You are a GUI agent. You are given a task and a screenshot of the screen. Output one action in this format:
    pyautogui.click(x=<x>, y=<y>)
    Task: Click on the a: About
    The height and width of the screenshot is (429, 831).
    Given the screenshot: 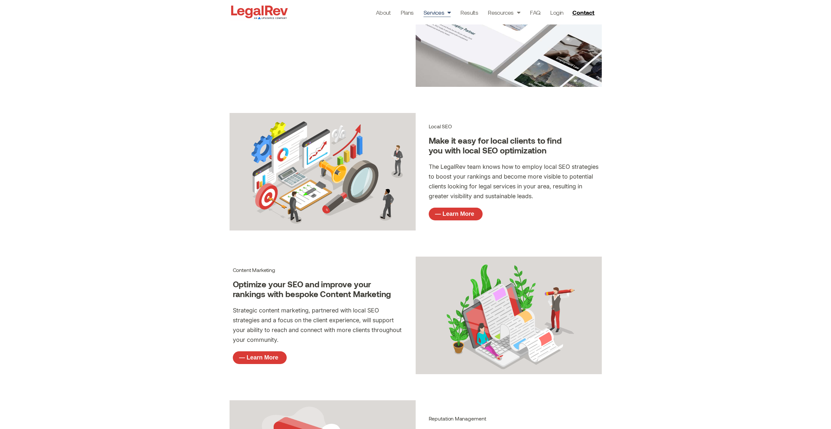 What is the action you would take?
    pyautogui.click(x=384, y=12)
    